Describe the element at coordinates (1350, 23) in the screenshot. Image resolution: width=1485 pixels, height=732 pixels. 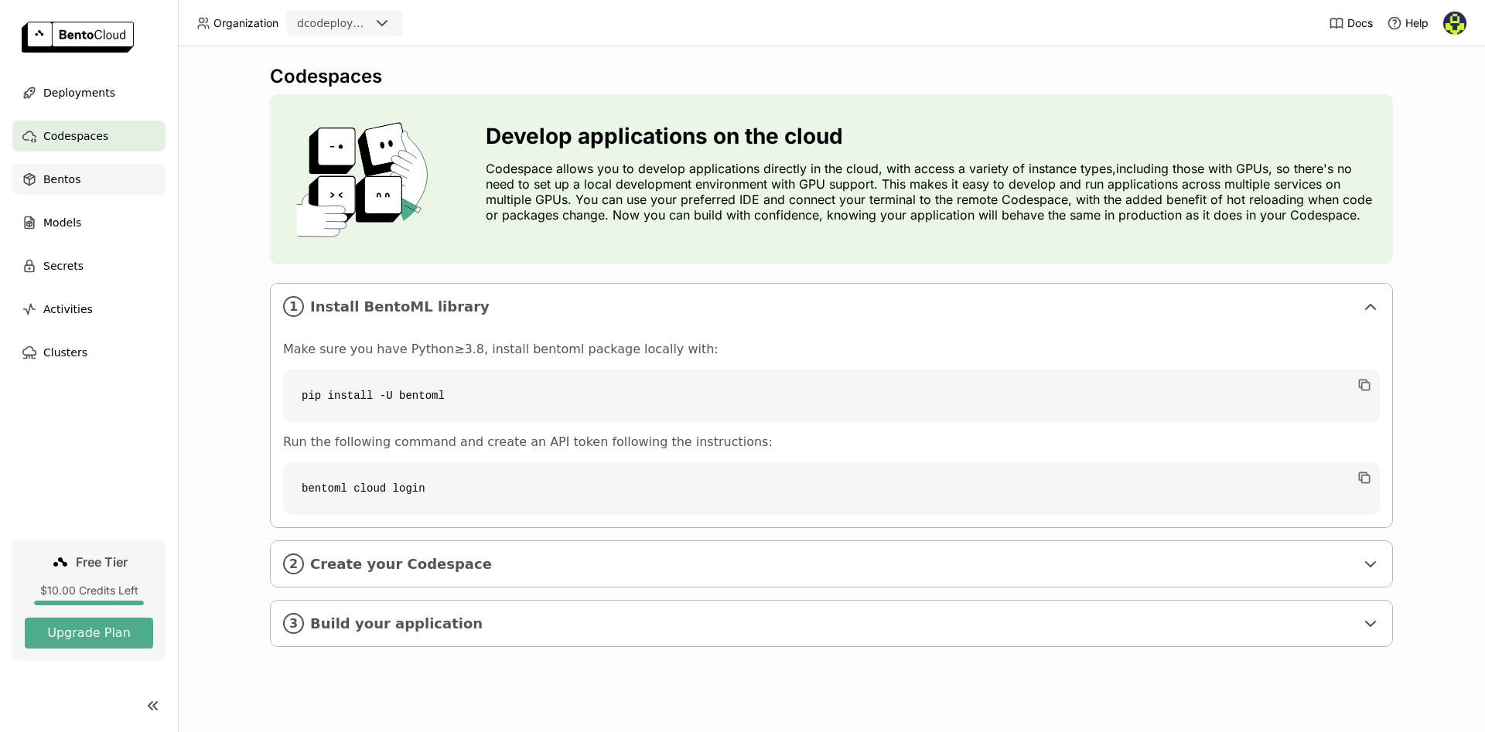
I see `a: Docs` at that location.